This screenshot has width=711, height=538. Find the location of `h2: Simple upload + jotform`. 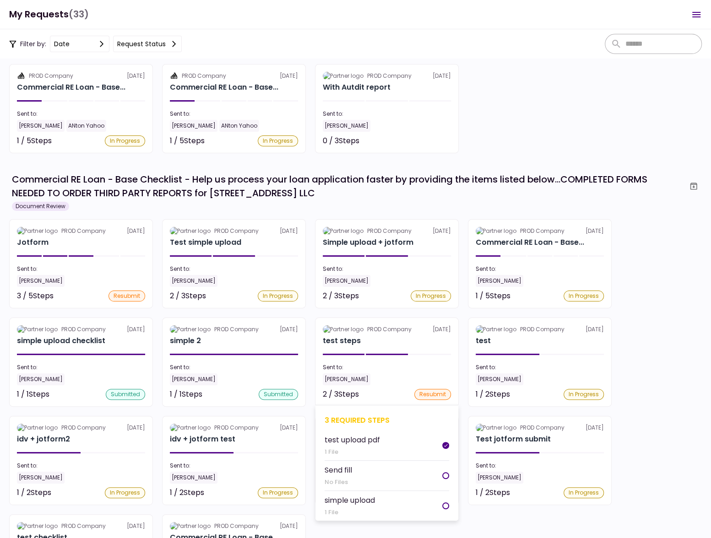

h2: Simple upload + jotform is located at coordinates (368, 243).